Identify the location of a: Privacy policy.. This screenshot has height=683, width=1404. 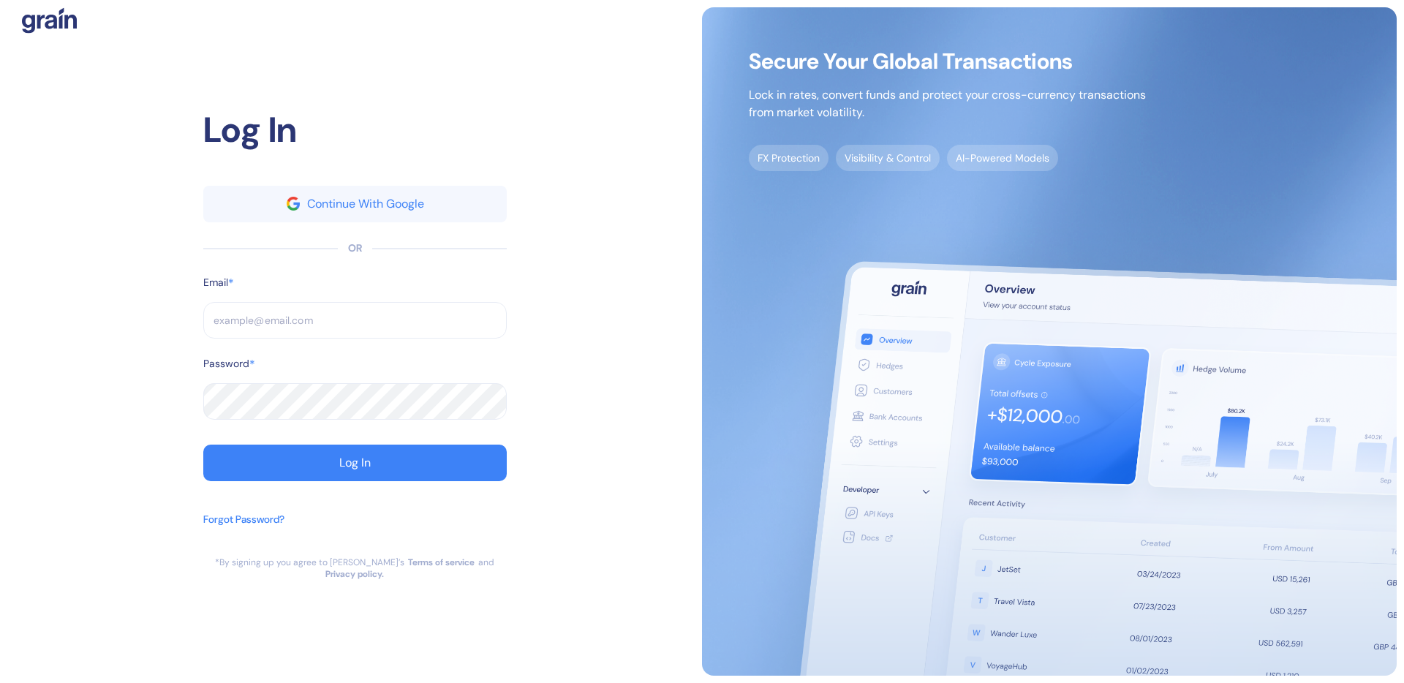
(355, 574).